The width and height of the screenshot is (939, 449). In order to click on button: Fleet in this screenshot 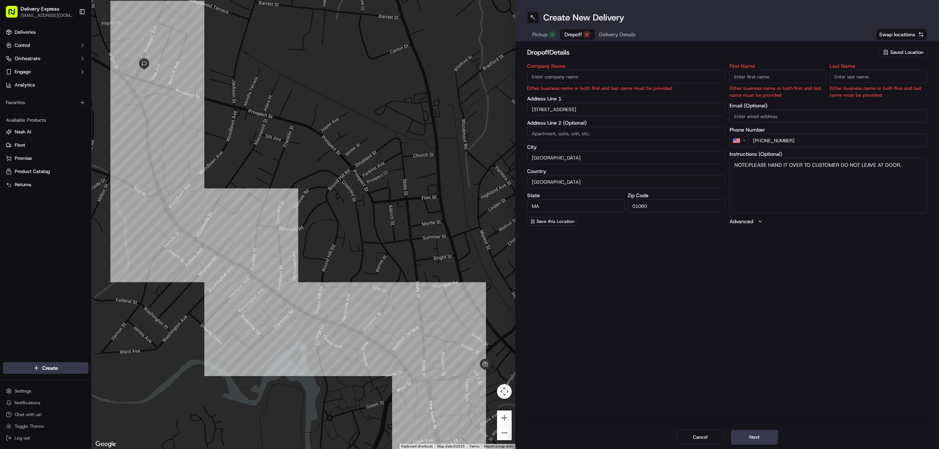, I will do `click(45, 145)`.